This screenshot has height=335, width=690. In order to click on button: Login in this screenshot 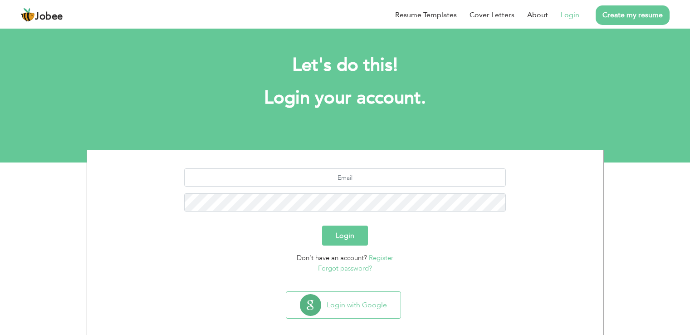, I will do `click(345, 235)`.